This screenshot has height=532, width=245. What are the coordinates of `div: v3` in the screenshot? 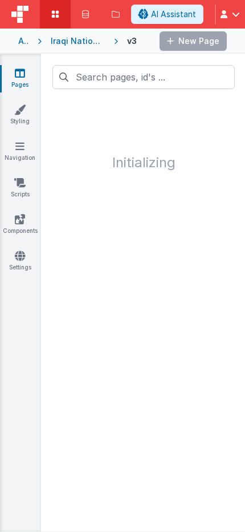 It's located at (134, 41).